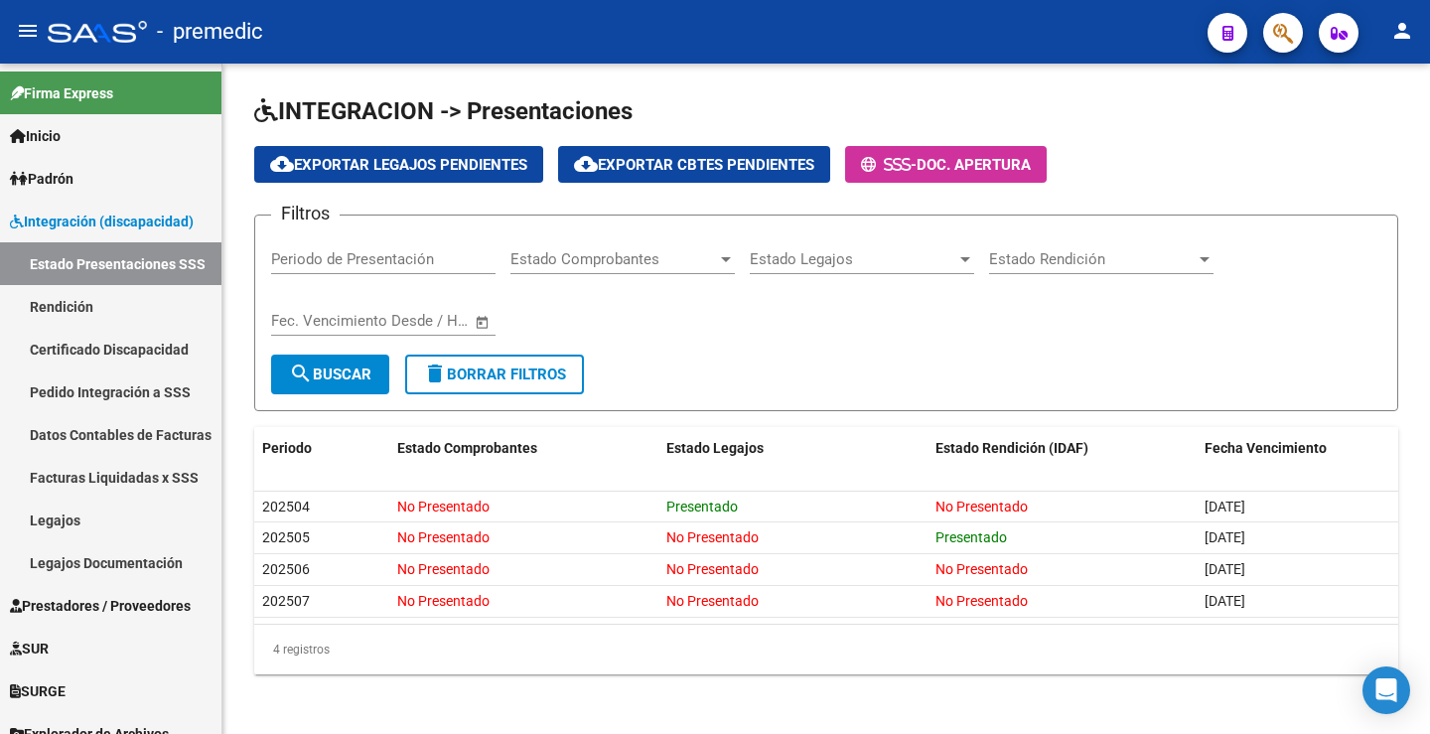 This screenshot has width=1430, height=734. Describe the element at coordinates (694, 164) in the screenshot. I see `button: Exportar Cbtes Pendientes` at that location.